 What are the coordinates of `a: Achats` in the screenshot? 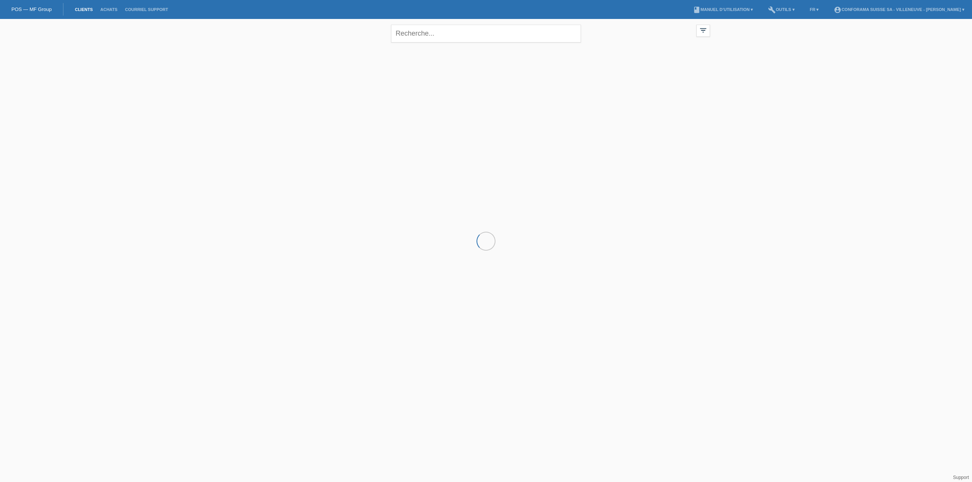 It's located at (109, 9).